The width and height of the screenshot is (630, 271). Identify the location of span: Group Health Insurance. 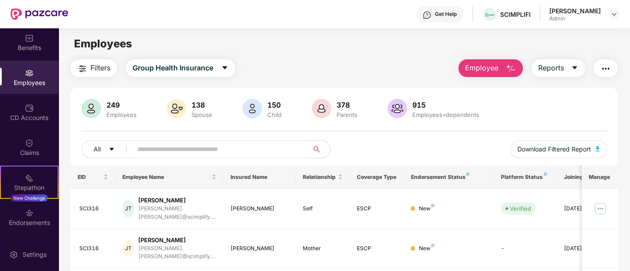
(173, 68).